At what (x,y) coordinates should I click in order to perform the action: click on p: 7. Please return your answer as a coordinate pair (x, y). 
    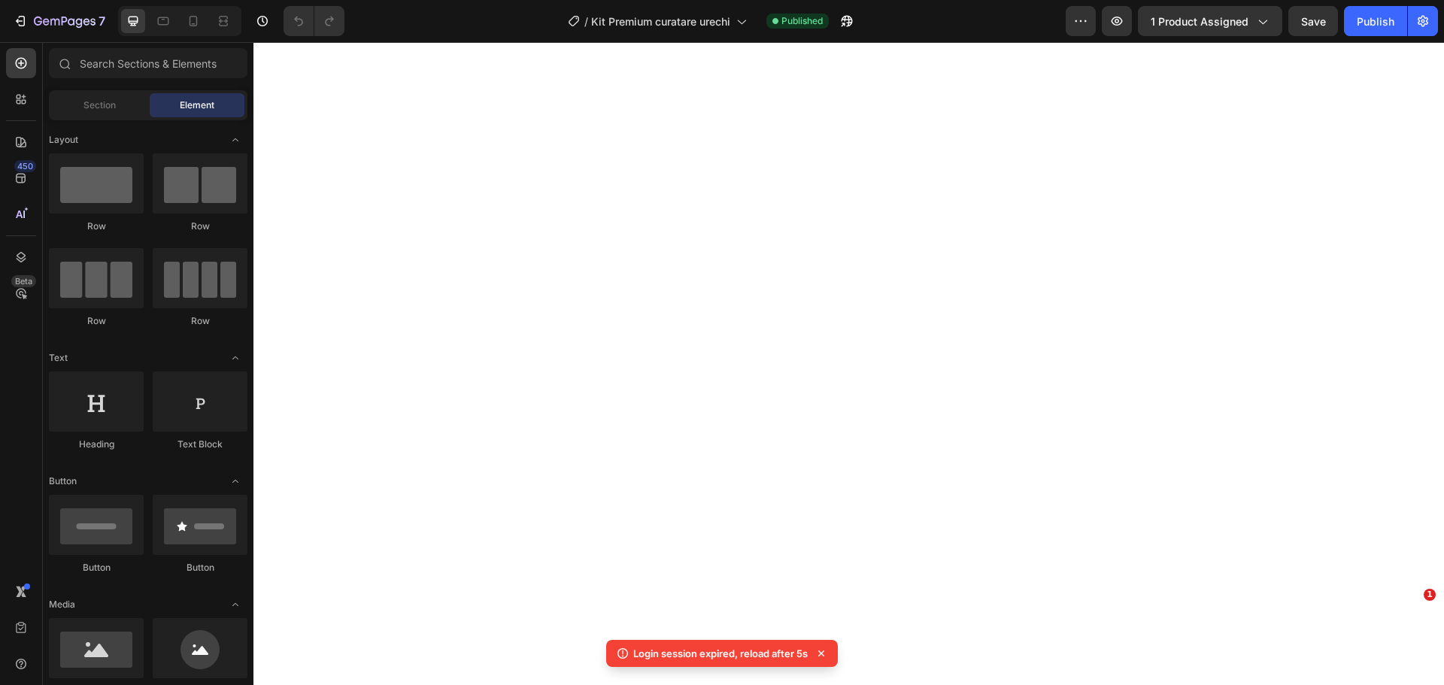
    Looking at the image, I should click on (102, 21).